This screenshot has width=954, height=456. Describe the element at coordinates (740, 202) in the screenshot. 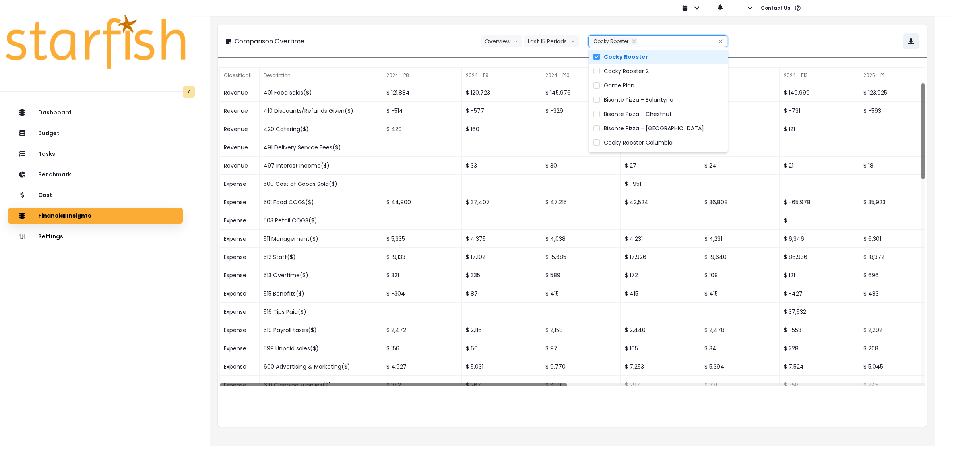

I see `div: $ 36,808` at that location.